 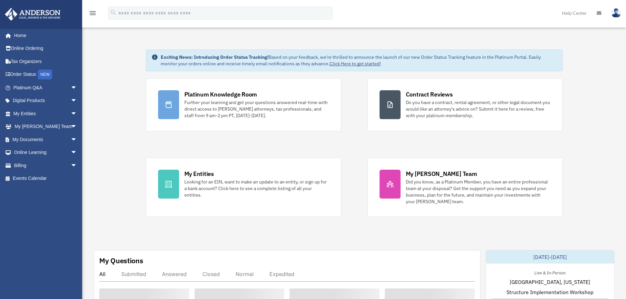 I want to click on div: Answered, so click(x=174, y=274).